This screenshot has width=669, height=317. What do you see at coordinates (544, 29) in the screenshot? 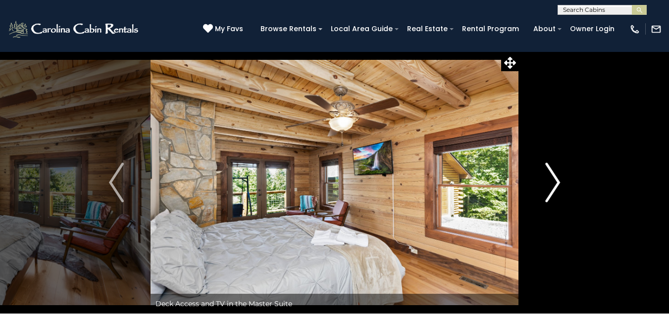
I see `a: About` at bounding box center [544, 29].